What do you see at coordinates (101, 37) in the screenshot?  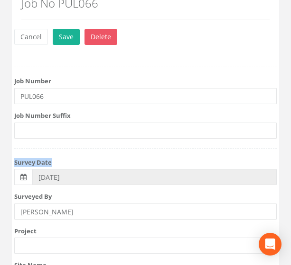 I see `button: Delete` at bounding box center [101, 37].